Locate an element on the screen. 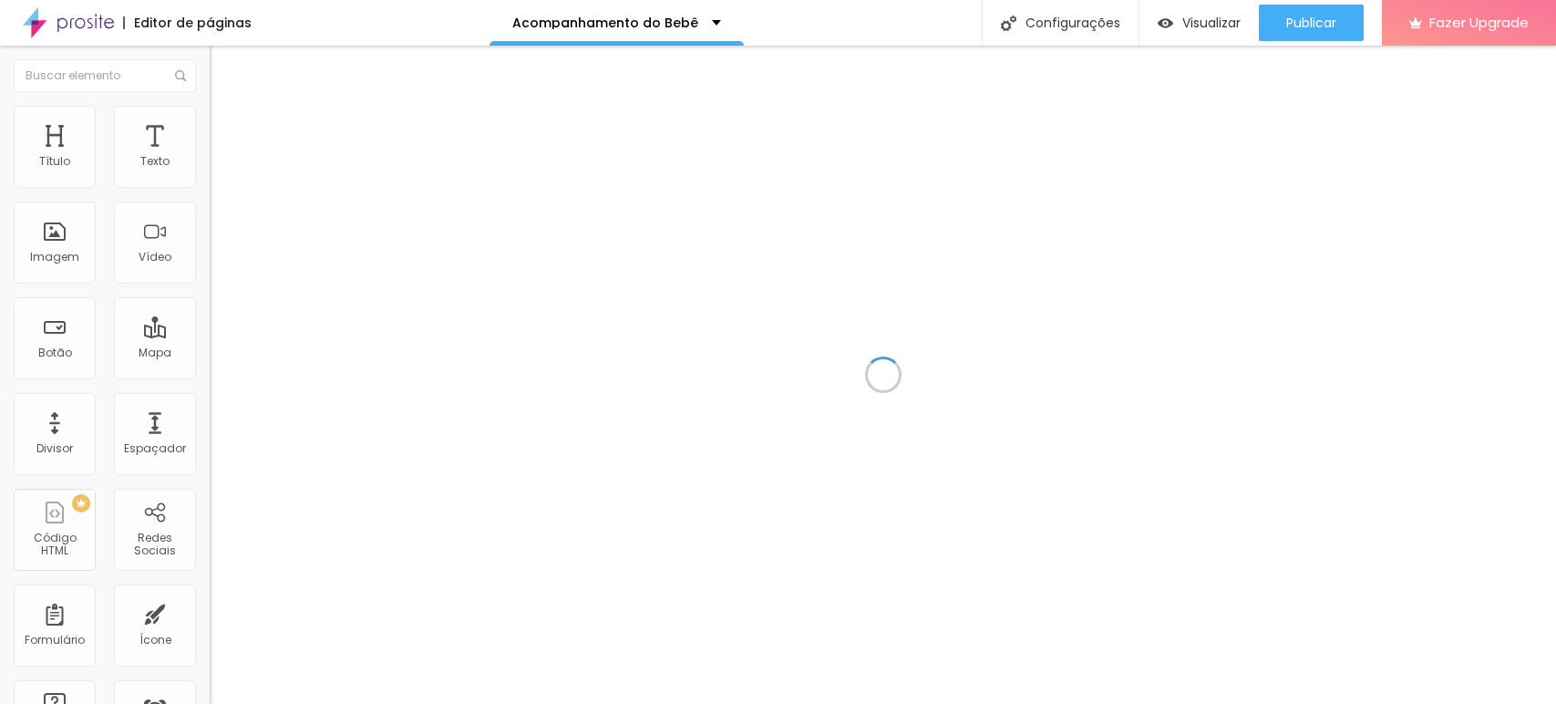 The image size is (1556, 704). div: Código HTML is located at coordinates (54, 544).